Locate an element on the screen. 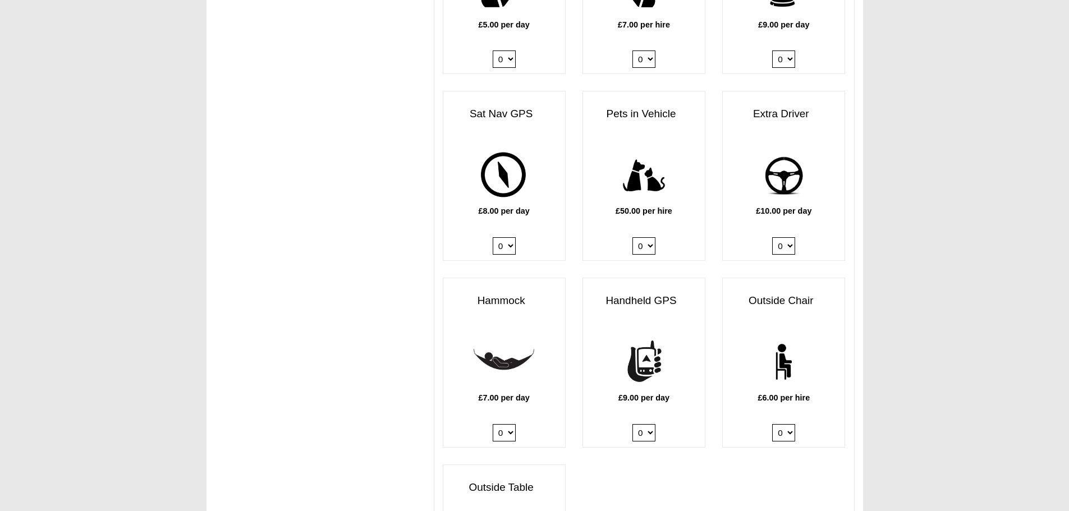  h3: Sat Nav GPS is located at coordinates (504, 114).